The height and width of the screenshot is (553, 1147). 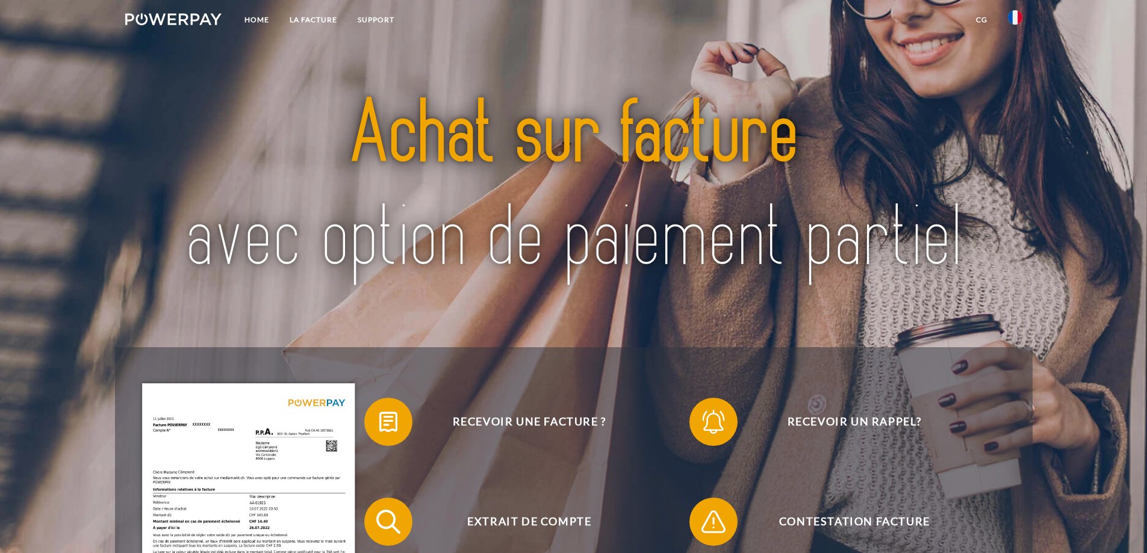 What do you see at coordinates (846, 522) in the screenshot?
I see `button: Contestation Facture` at bounding box center [846, 522].